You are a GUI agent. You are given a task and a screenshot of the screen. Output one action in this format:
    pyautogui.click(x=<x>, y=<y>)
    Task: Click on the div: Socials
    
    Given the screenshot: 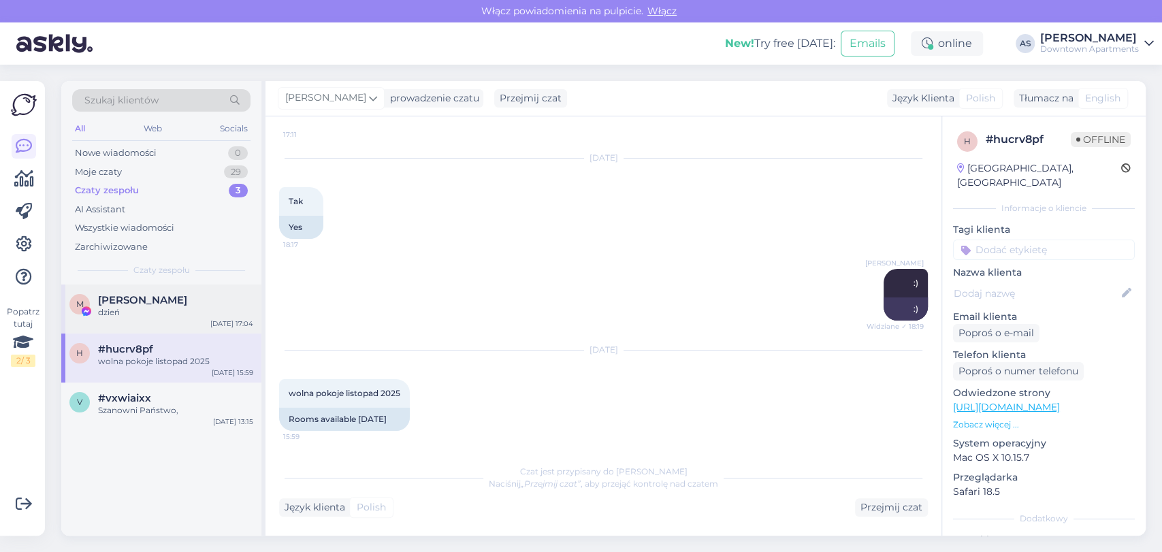 What is the action you would take?
    pyautogui.click(x=233, y=129)
    